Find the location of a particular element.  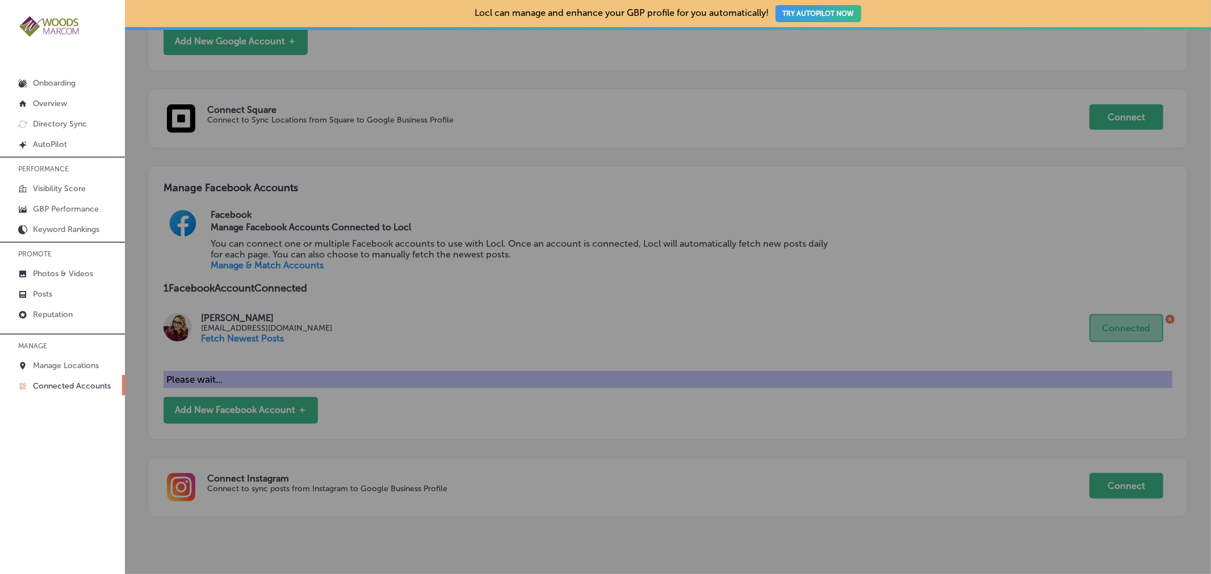

p: Photos & Videos is located at coordinates (63, 274).